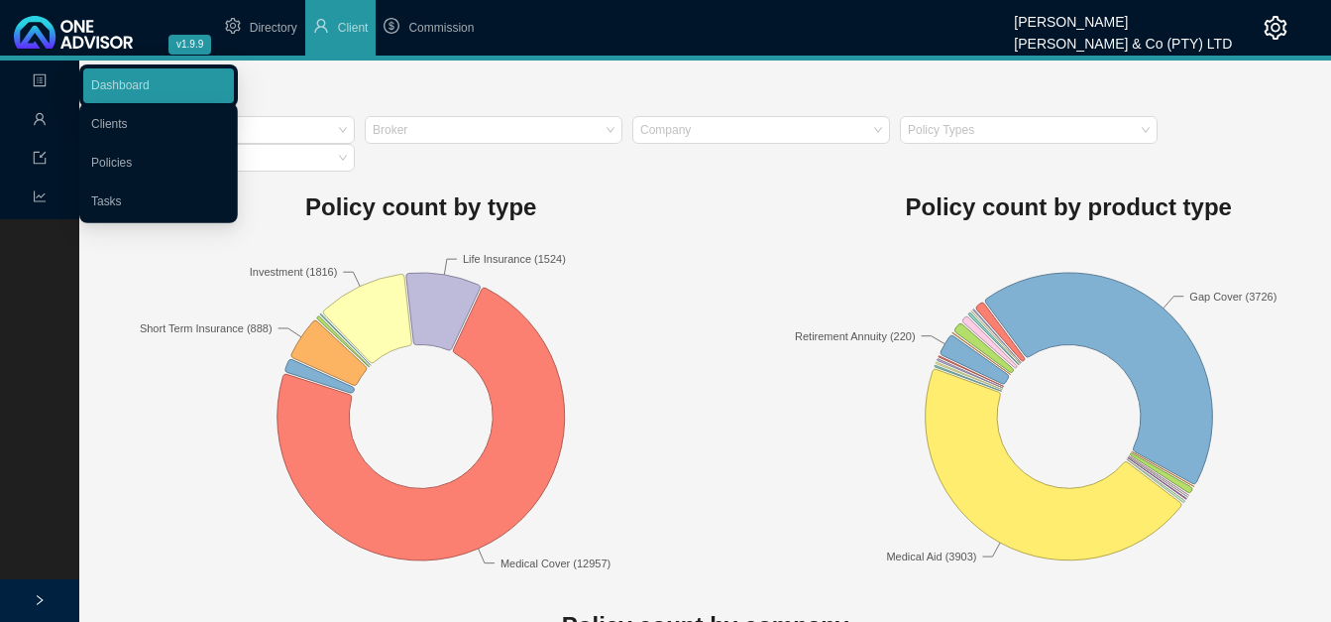  What do you see at coordinates (189, 45) in the screenshot?
I see `span: v1.9.9` at bounding box center [189, 45].